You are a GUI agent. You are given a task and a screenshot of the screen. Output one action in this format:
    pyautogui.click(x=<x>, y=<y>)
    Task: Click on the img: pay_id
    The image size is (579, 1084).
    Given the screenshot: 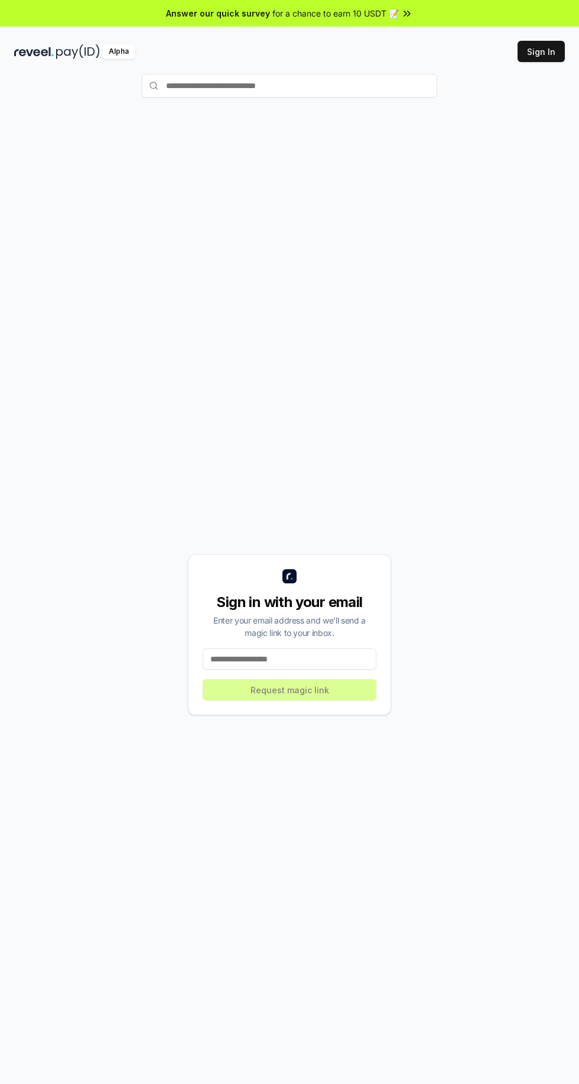 What is the action you would take?
    pyautogui.click(x=78, y=51)
    